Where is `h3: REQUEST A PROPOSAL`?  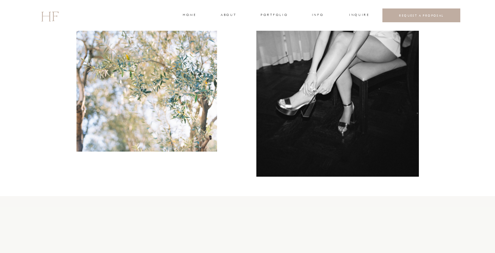
h3: REQUEST A PROPOSAL is located at coordinates (421, 15).